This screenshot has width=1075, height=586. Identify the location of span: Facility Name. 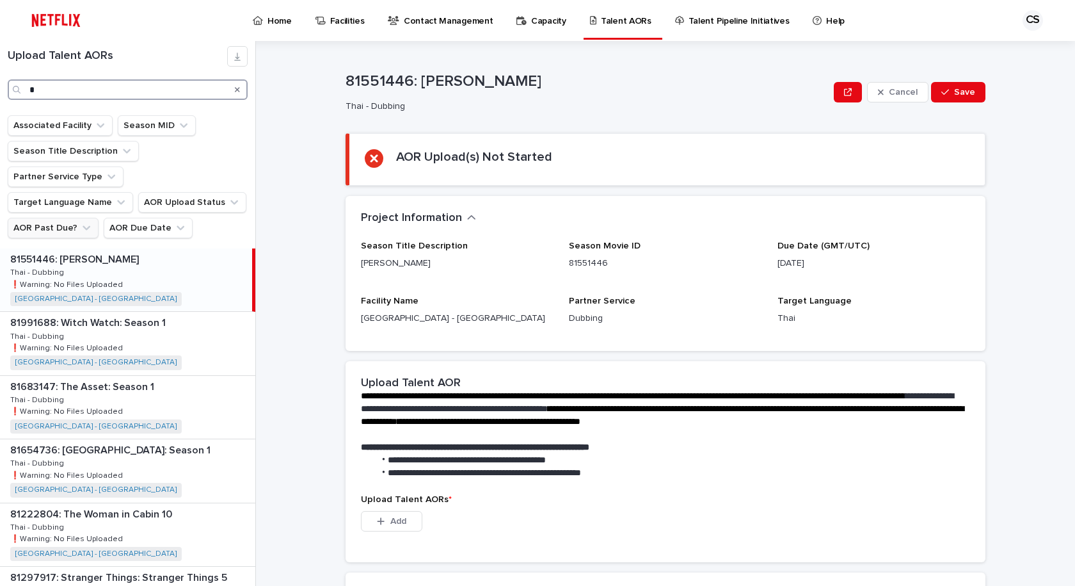
(390, 301).